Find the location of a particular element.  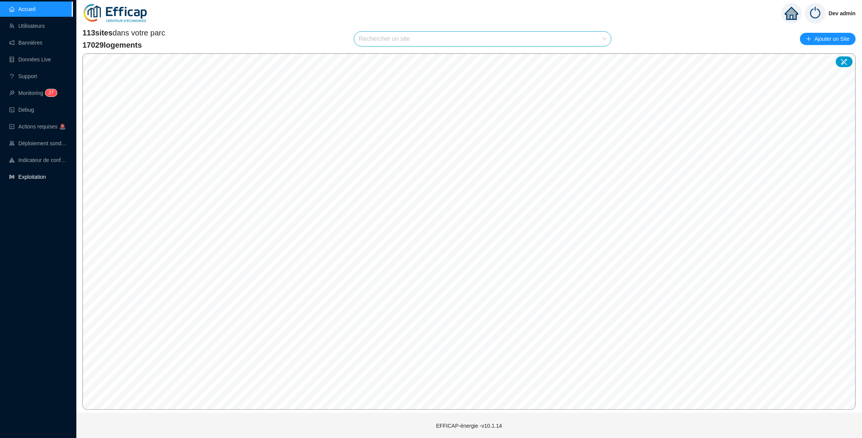

span: home is located at coordinates (791, 13).